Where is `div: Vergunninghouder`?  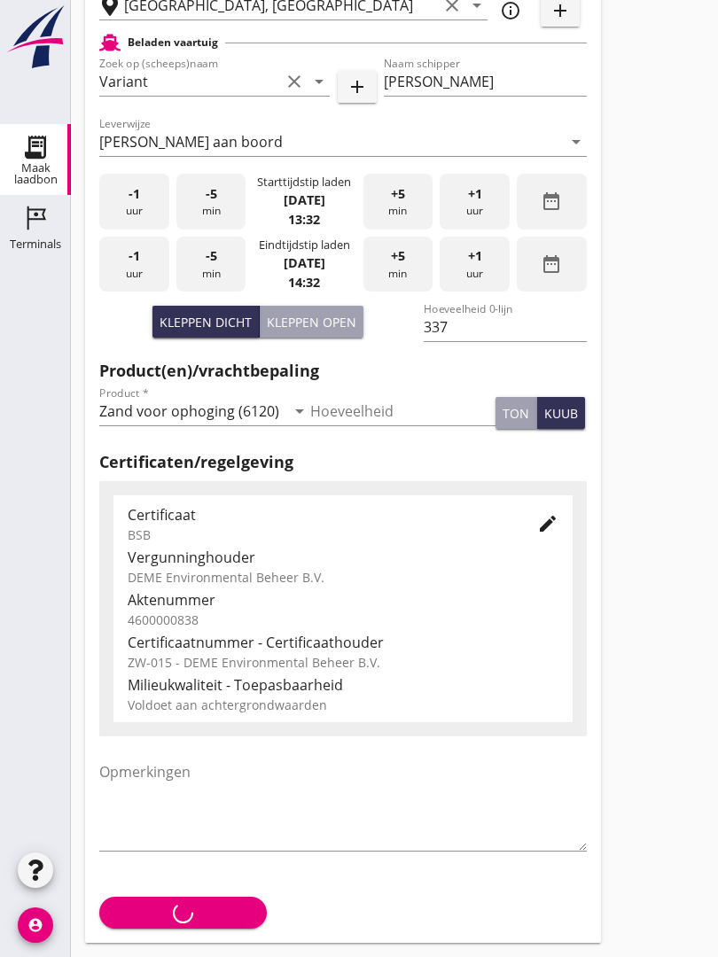 div: Vergunninghouder is located at coordinates (343, 558).